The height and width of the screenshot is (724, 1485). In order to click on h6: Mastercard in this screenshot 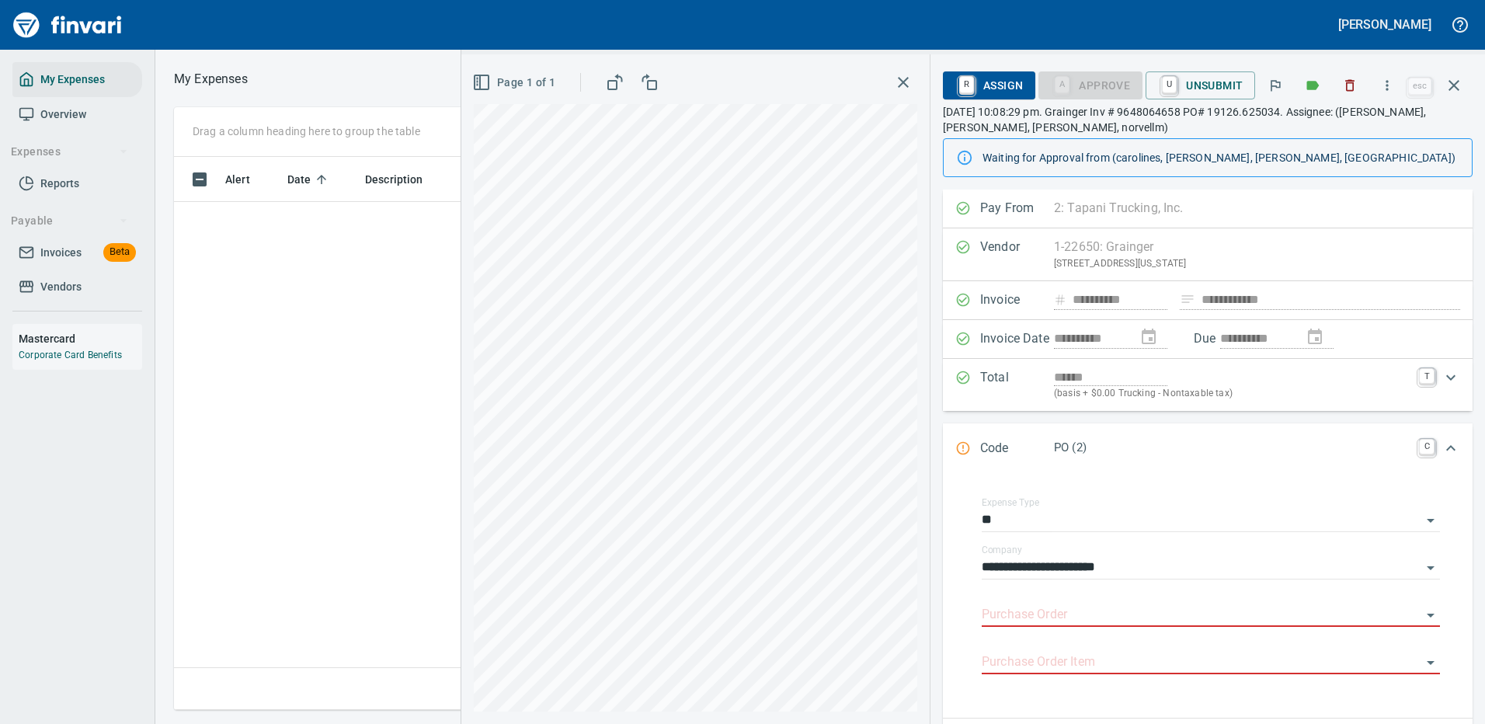, I will do `click(80, 339)`.